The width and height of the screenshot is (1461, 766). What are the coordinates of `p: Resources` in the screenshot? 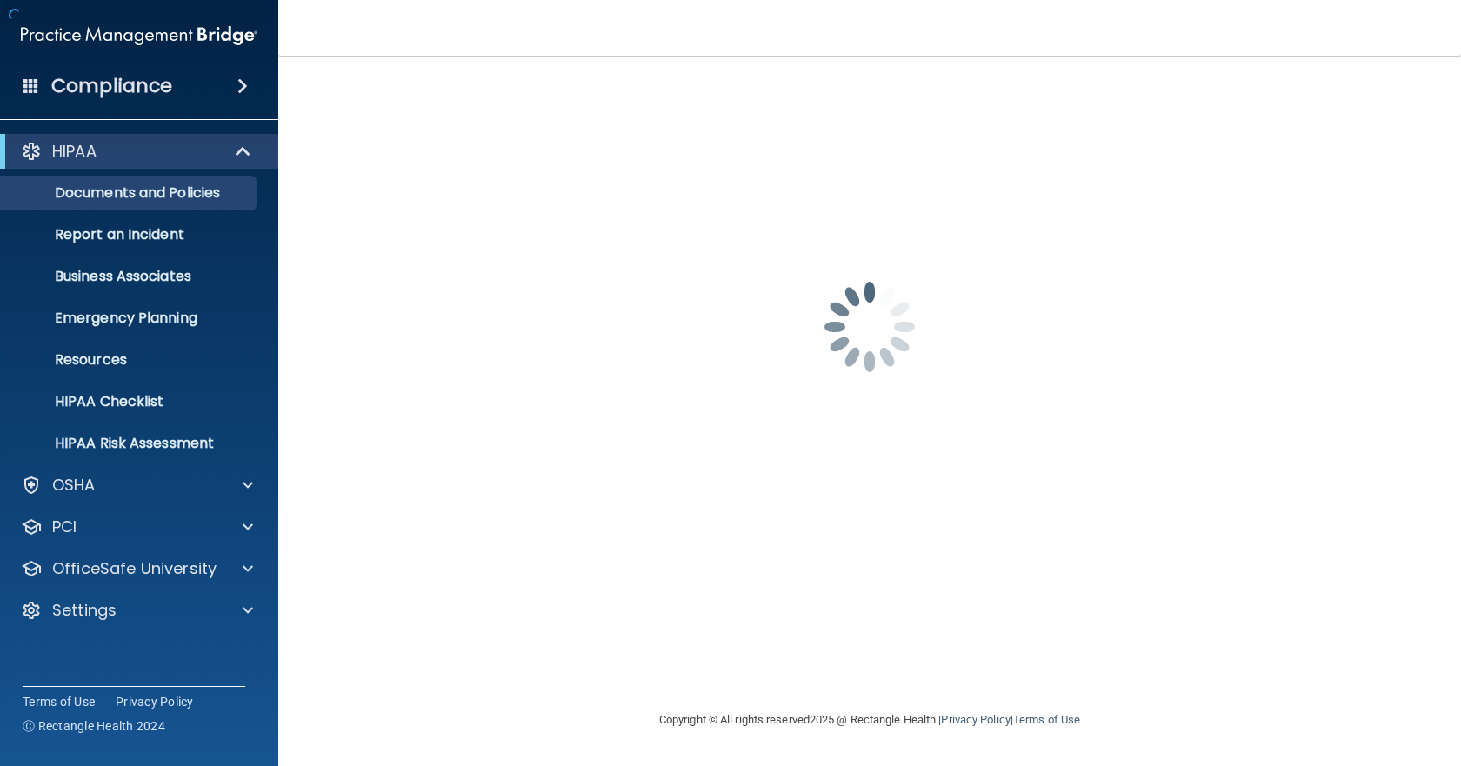 It's located at (130, 360).